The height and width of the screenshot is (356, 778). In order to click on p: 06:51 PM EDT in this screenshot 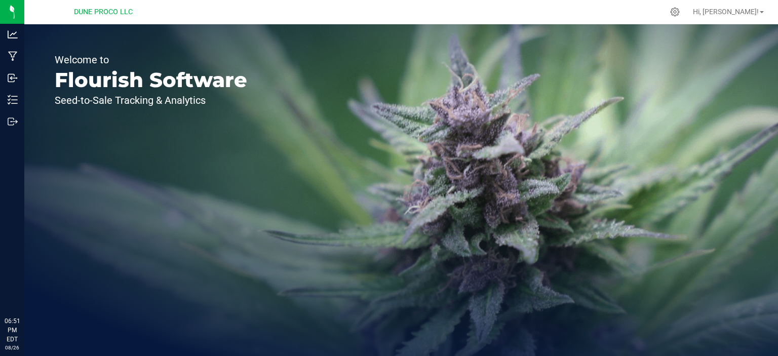, I will do `click(12, 330)`.